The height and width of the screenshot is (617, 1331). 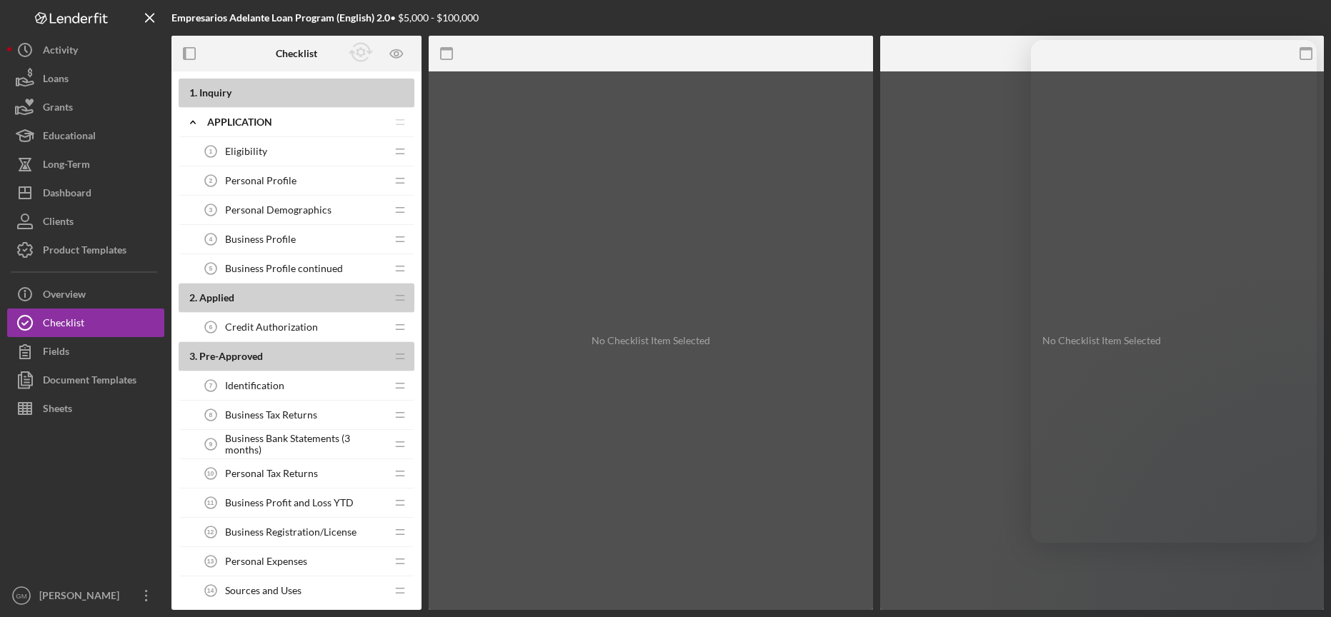 I want to click on tspan: 5, so click(x=211, y=269).